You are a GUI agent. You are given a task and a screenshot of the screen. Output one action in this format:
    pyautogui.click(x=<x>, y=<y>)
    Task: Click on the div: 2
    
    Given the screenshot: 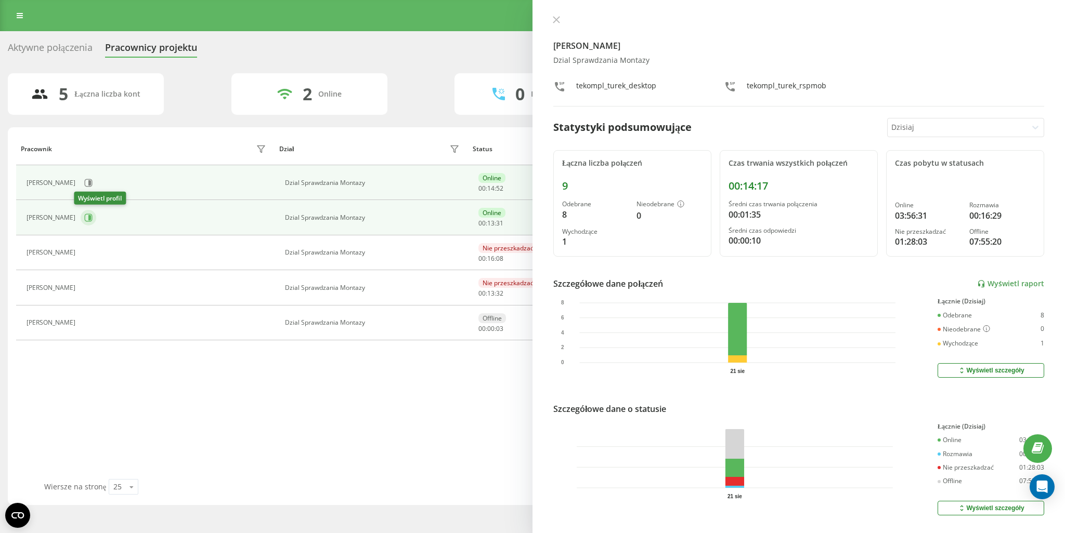 What is the action you would take?
    pyautogui.click(x=307, y=94)
    